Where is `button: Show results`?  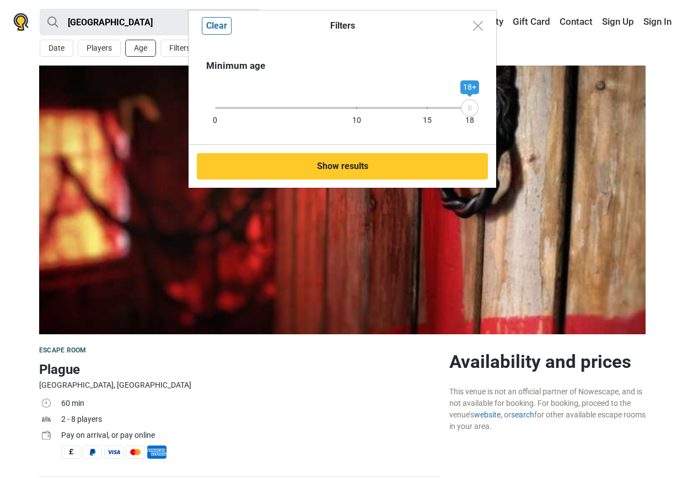 button: Show results is located at coordinates (342, 166).